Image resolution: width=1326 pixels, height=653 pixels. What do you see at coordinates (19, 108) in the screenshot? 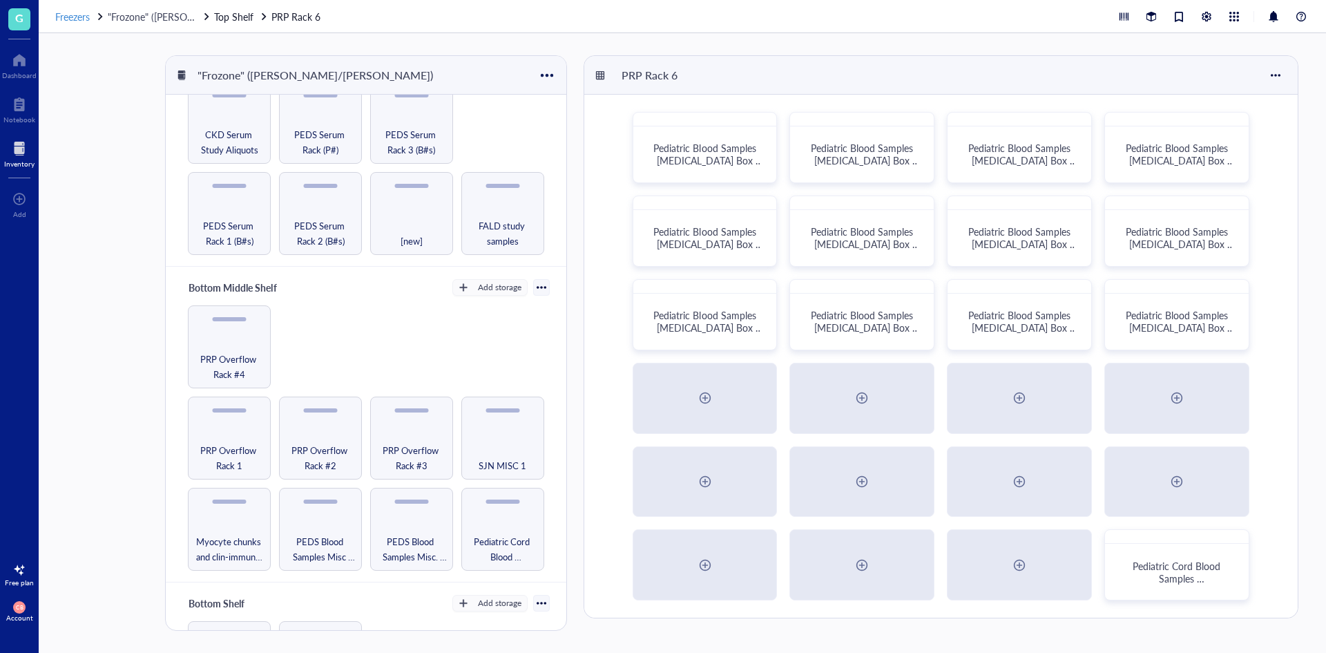
I see `a: Notebook` at bounding box center [19, 108].